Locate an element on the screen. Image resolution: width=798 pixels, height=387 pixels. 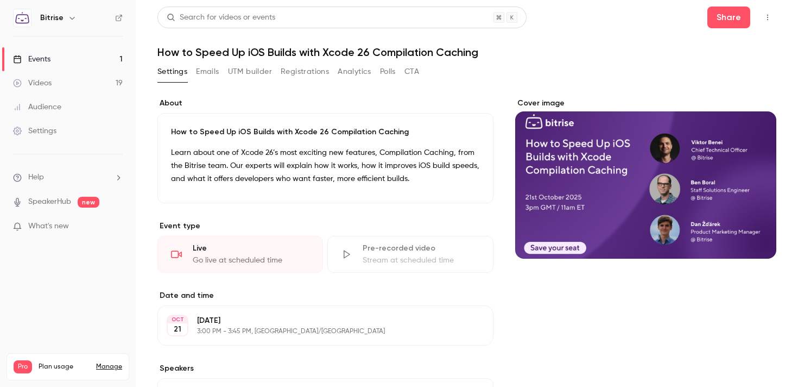
label: Date and time is located at coordinates (325, 295).